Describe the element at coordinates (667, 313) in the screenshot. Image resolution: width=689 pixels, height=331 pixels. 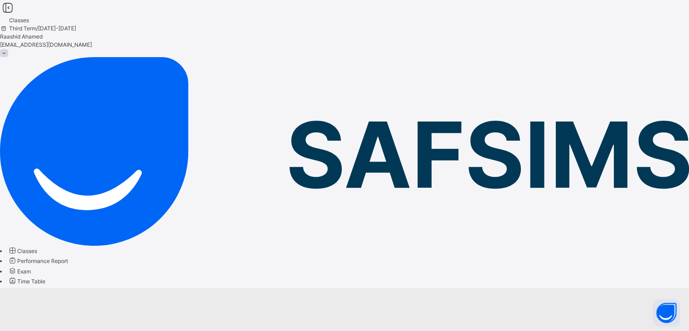
I see `button: Open asap` at that location.